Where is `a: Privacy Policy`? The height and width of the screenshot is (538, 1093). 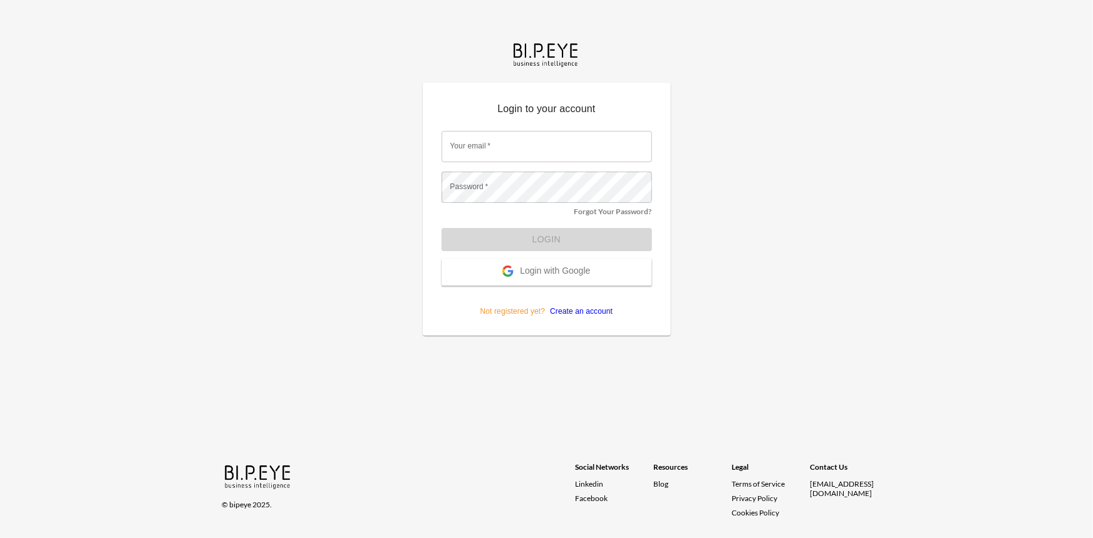
a: Privacy Policy is located at coordinates (755, 498).